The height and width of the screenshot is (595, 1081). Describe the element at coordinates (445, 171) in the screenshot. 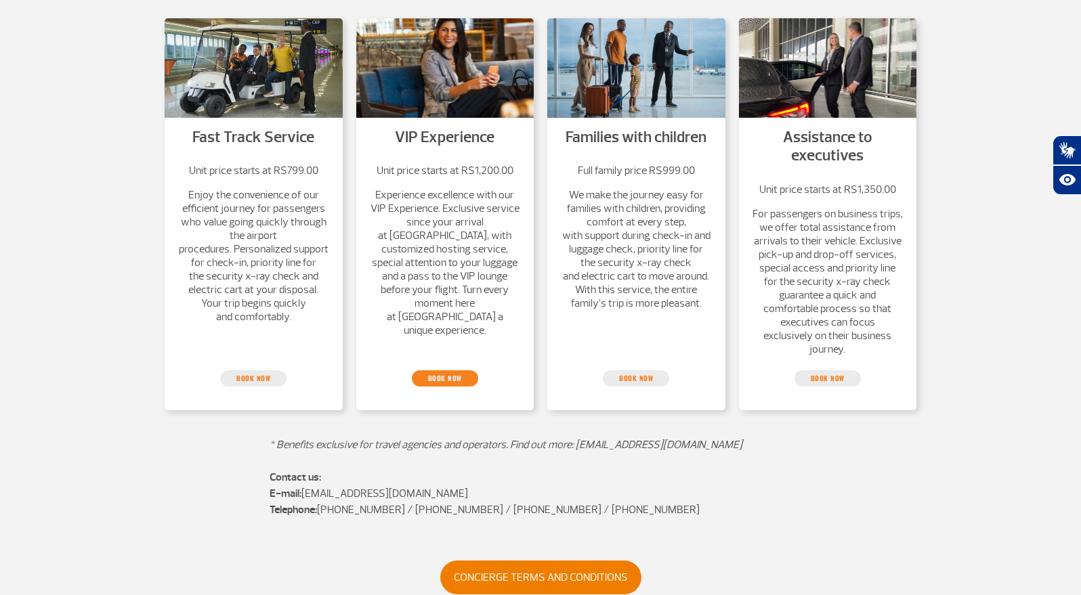

I see `strong: Unit price starts at R$1,200.00` at that location.